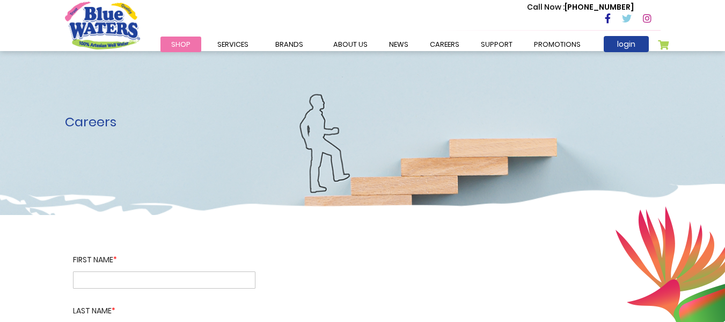  What do you see at coordinates (164, 263) in the screenshot?
I see `label: First name` at bounding box center [164, 263].